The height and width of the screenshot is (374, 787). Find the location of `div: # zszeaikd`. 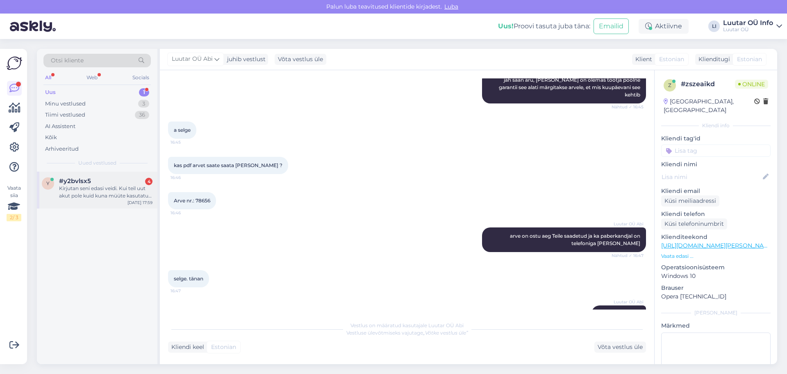

div: # zszeaikd is located at coordinates (708, 84).